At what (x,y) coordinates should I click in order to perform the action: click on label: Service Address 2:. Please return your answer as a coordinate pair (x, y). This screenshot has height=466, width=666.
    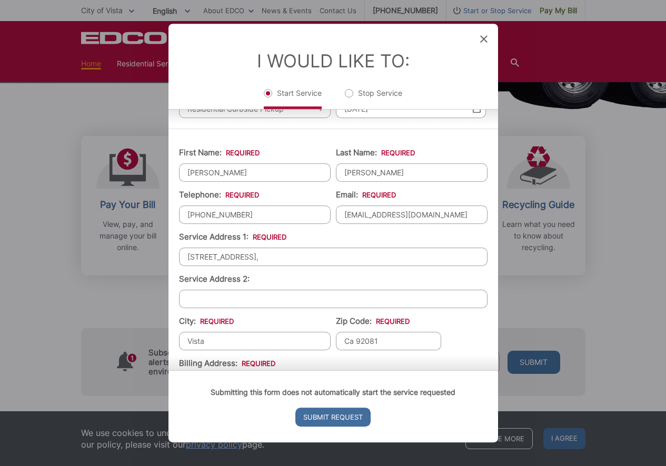
    Looking at the image, I should click on (214, 279).